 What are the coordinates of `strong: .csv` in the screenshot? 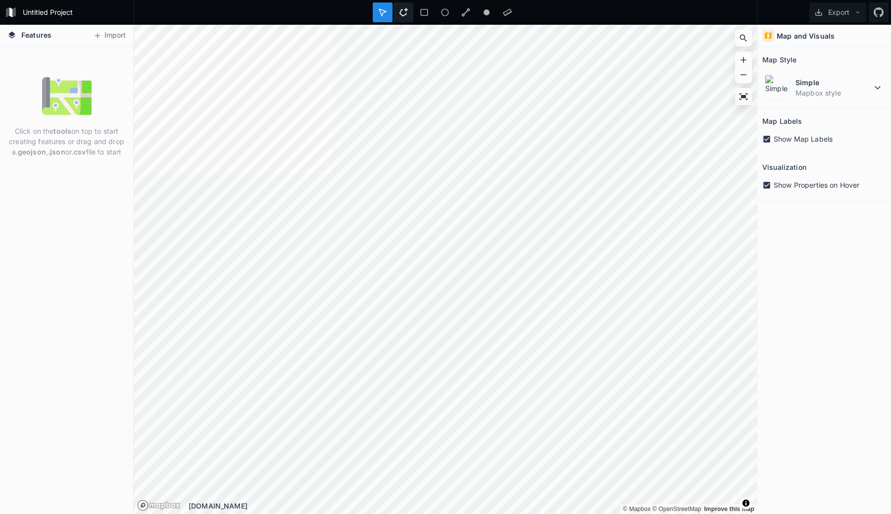 It's located at (79, 151).